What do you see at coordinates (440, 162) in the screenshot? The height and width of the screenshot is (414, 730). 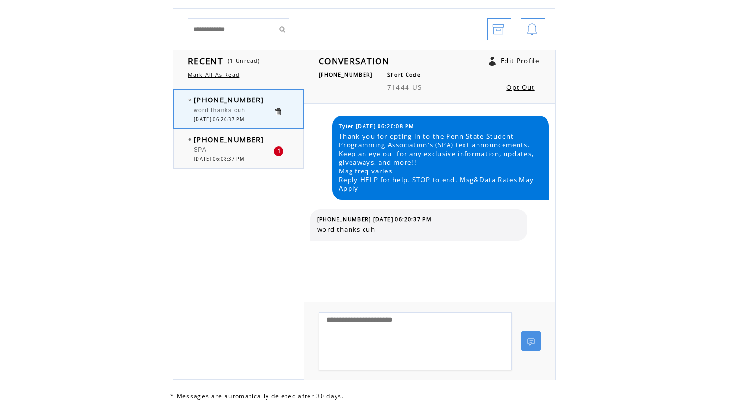 I see `span: Thank you for opting in to the Penn State Student Programming Association's (SPA) text announceme...` at bounding box center [440, 162].